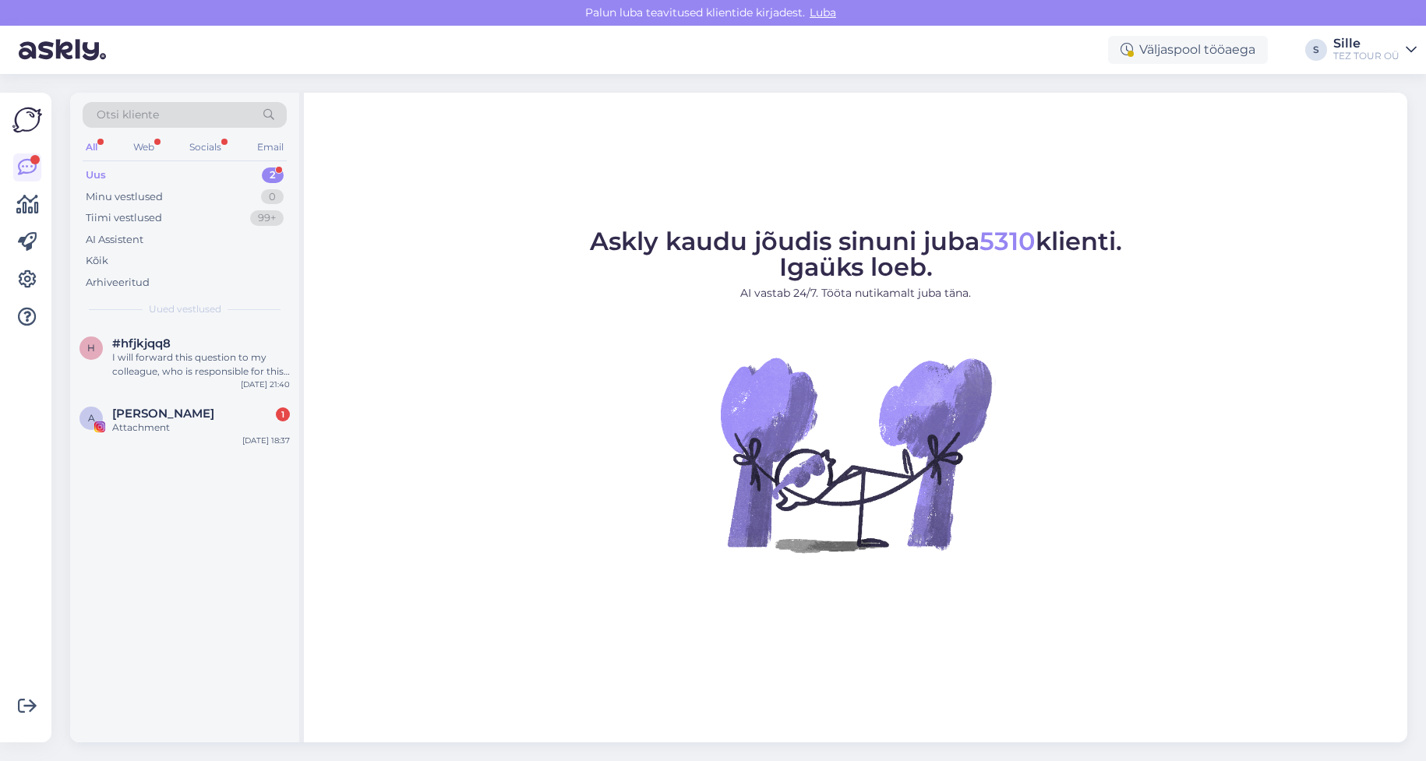 Image resolution: width=1426 pixels, height=761 pixels. Describe the element at coordinates (115, 240) in the screenshot. I see `div: AI Assistent` at that location.